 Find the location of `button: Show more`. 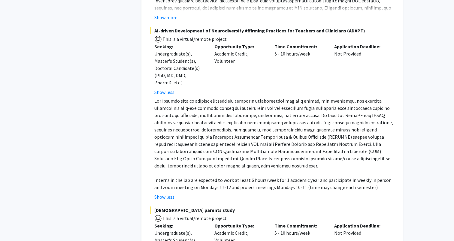

button: Show more is located at coordinates (166, 17).